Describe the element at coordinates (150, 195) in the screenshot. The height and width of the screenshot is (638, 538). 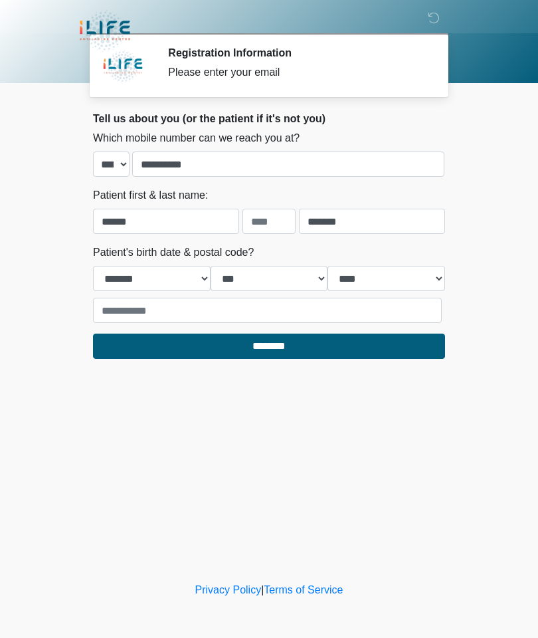
I see `label: Patient first & last name:` at that location.